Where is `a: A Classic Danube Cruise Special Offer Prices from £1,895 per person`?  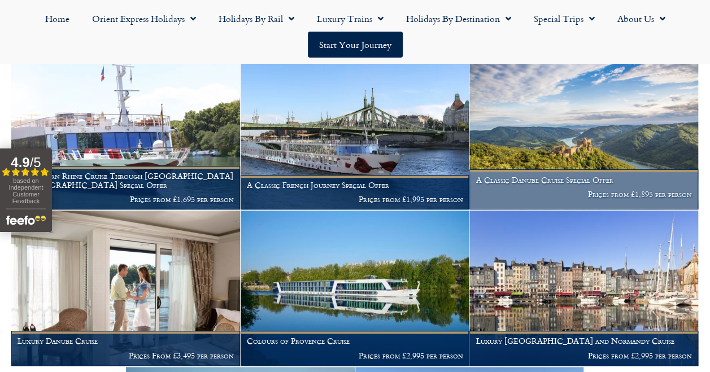
a: A Classic Danube Cruise Special Offer Prices from £1,895 per person is located at coordinates (584, 133).